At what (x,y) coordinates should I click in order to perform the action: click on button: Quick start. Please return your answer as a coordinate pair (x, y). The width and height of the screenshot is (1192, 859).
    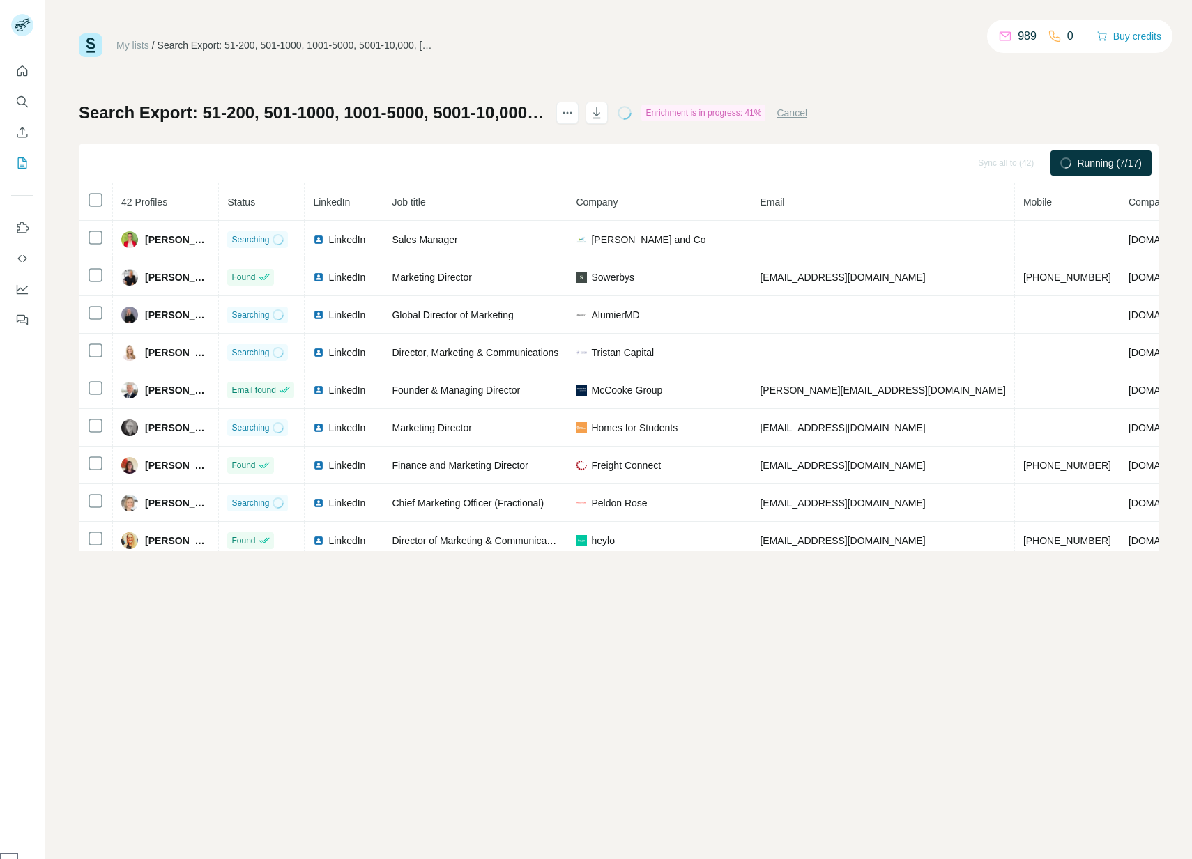
    Looking at the image, I should click on (22, 71).